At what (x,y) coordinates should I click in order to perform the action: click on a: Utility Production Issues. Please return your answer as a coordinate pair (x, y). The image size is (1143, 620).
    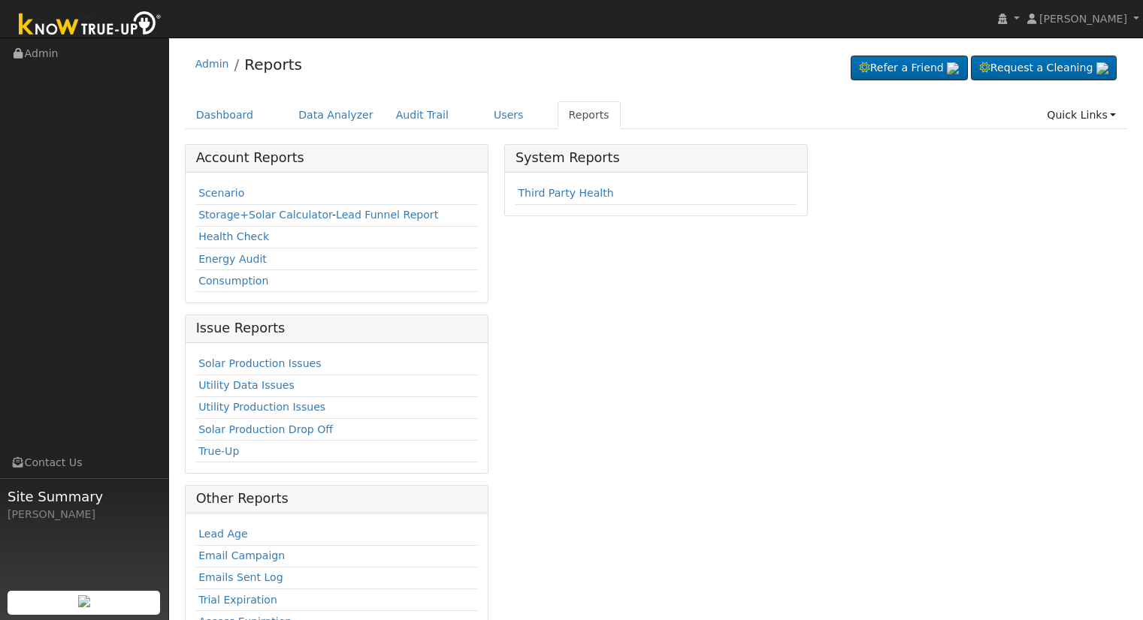
    Looking at the image, I should click on (261, 407).